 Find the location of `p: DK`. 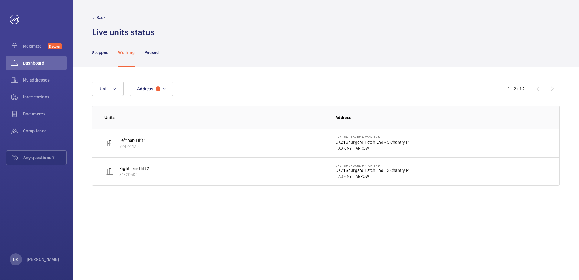

p: DK is located at coordinates (15, 259).